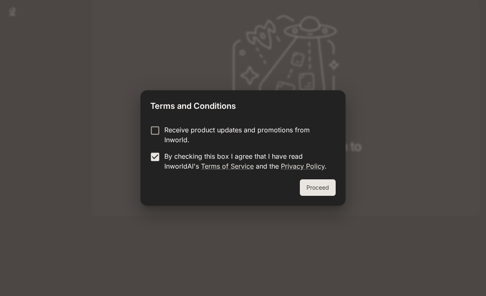 This screenshot has width=486, height=296. What do you see at coordinates (227, 166) in the screenshot?
I see `a: Terms of Service` at bounding box center [227, 166].